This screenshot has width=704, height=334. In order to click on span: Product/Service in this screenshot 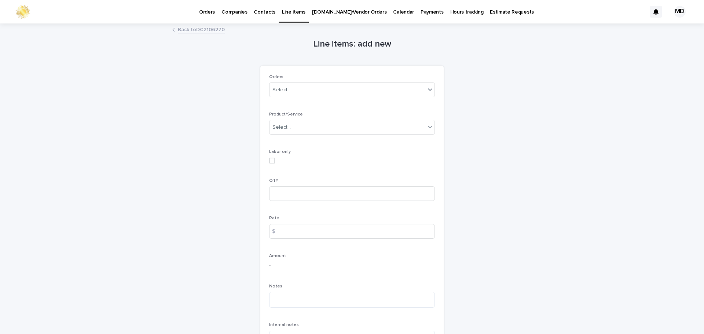, I will do `click(286, 114)`.